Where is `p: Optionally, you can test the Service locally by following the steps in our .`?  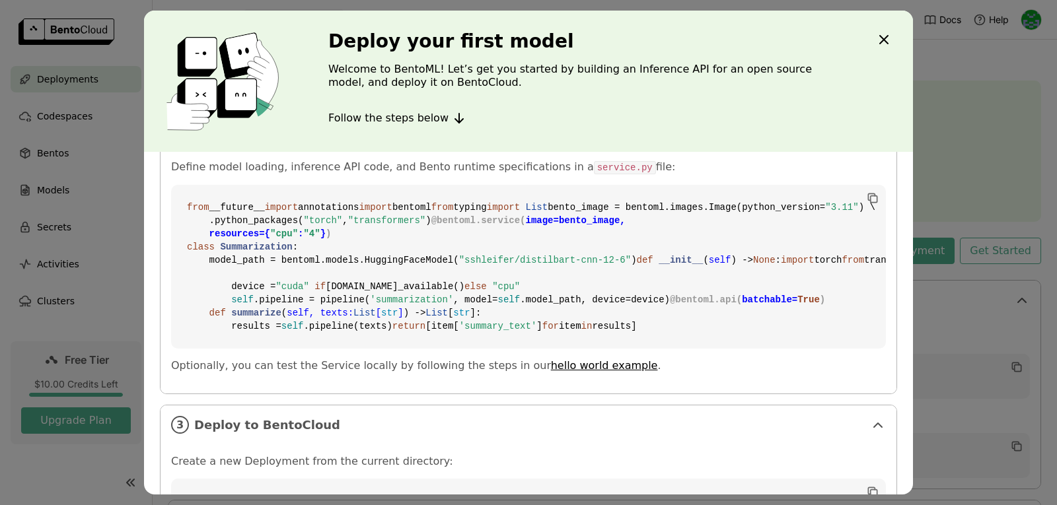 p: Optionally, you can test the Service locally by following the steps in our . is located at coordinates (528, 366).